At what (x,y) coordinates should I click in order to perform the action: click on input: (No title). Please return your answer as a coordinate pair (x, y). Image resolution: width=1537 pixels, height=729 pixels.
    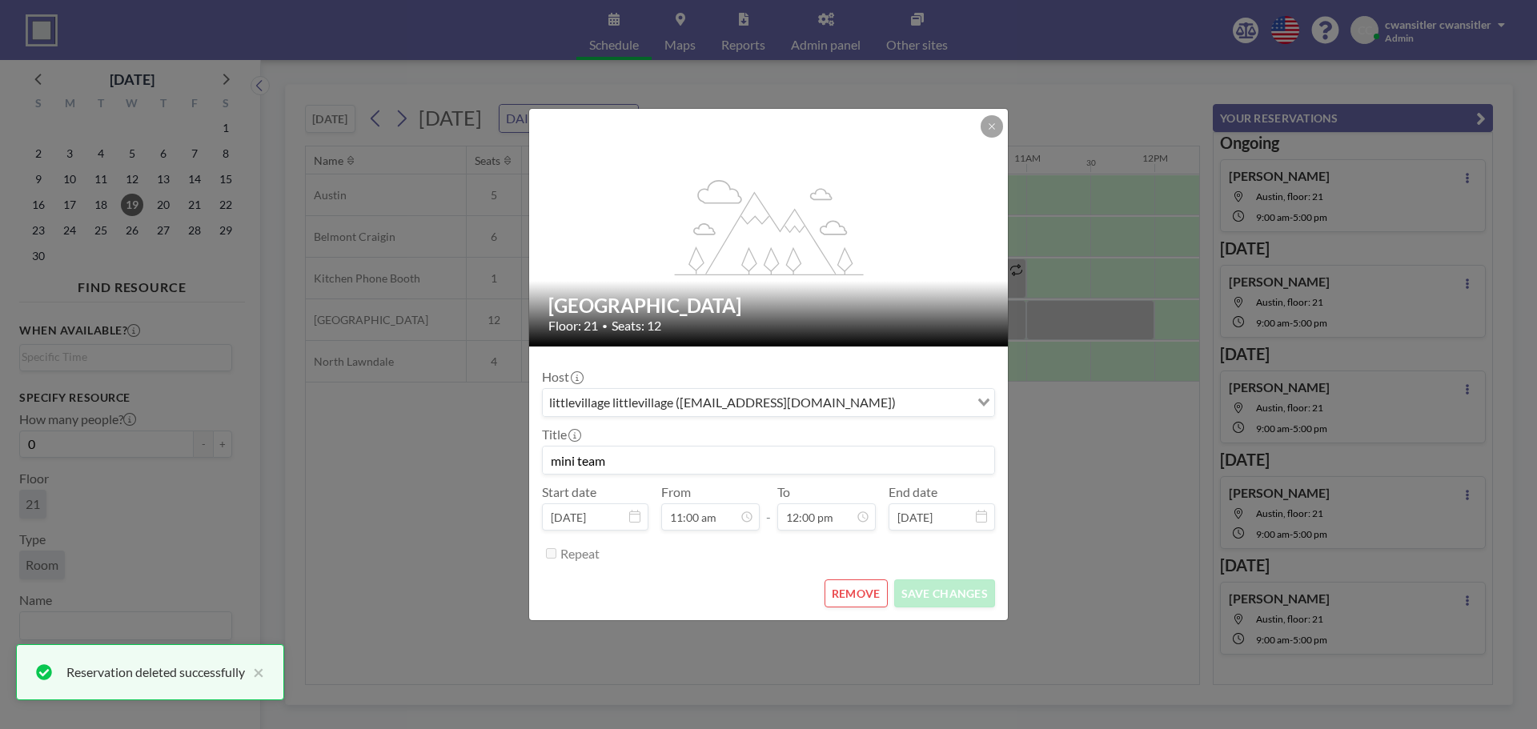
    Looking at the image, I should click on (768, 460).